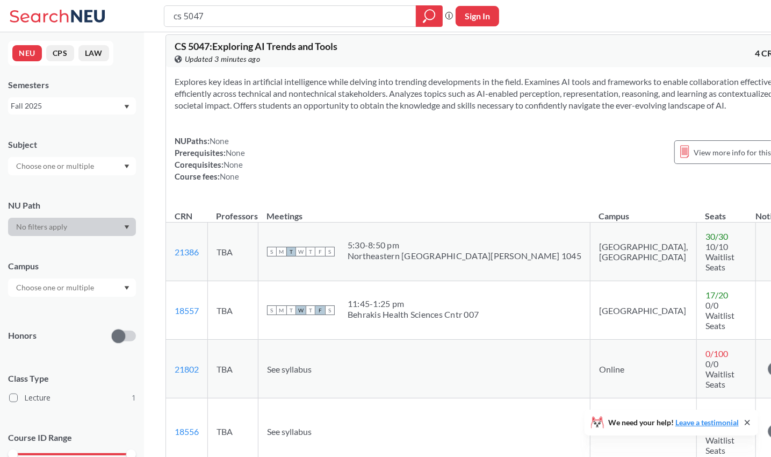 This screenshot has width=771, height=457. What do you see at coordinates (429, 16) in the screenshot?
I see `div: magnifying glass` at bounding box center [429, 16].